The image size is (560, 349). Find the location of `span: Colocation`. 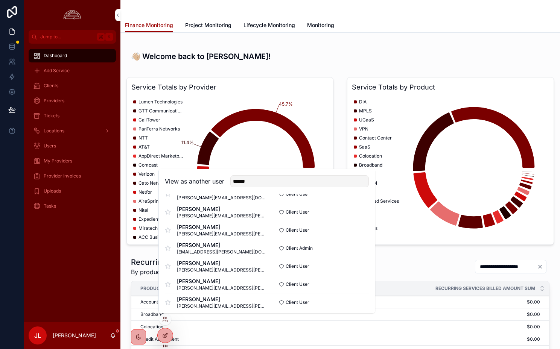

span: Colocation is located at coordinates (370, 156).